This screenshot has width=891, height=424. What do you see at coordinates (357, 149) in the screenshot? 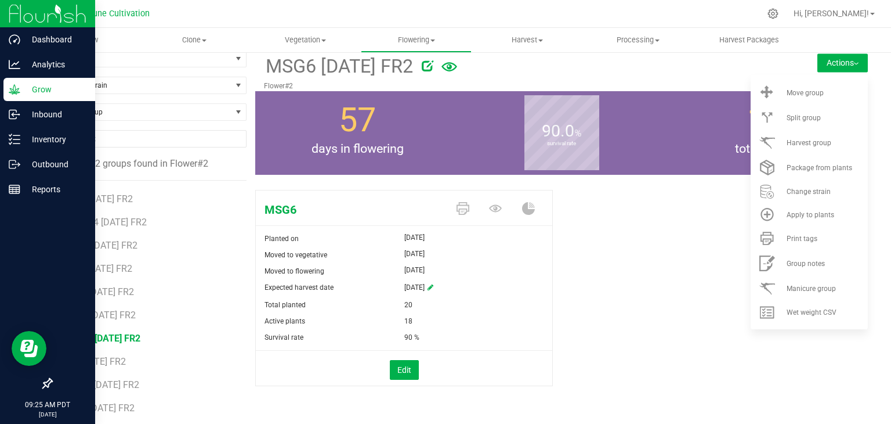
I see `span: days in flowering` at bounding box center [357, 149].